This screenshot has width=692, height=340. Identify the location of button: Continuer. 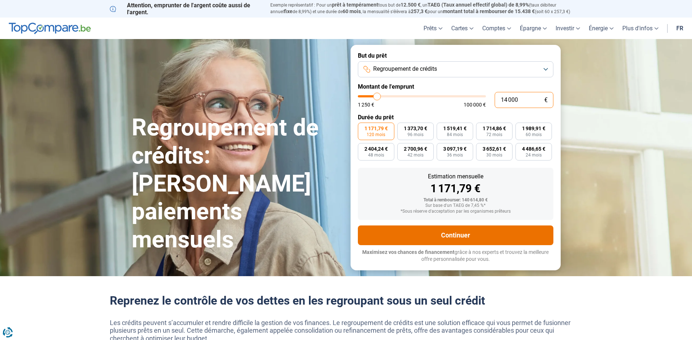
(456, 235).